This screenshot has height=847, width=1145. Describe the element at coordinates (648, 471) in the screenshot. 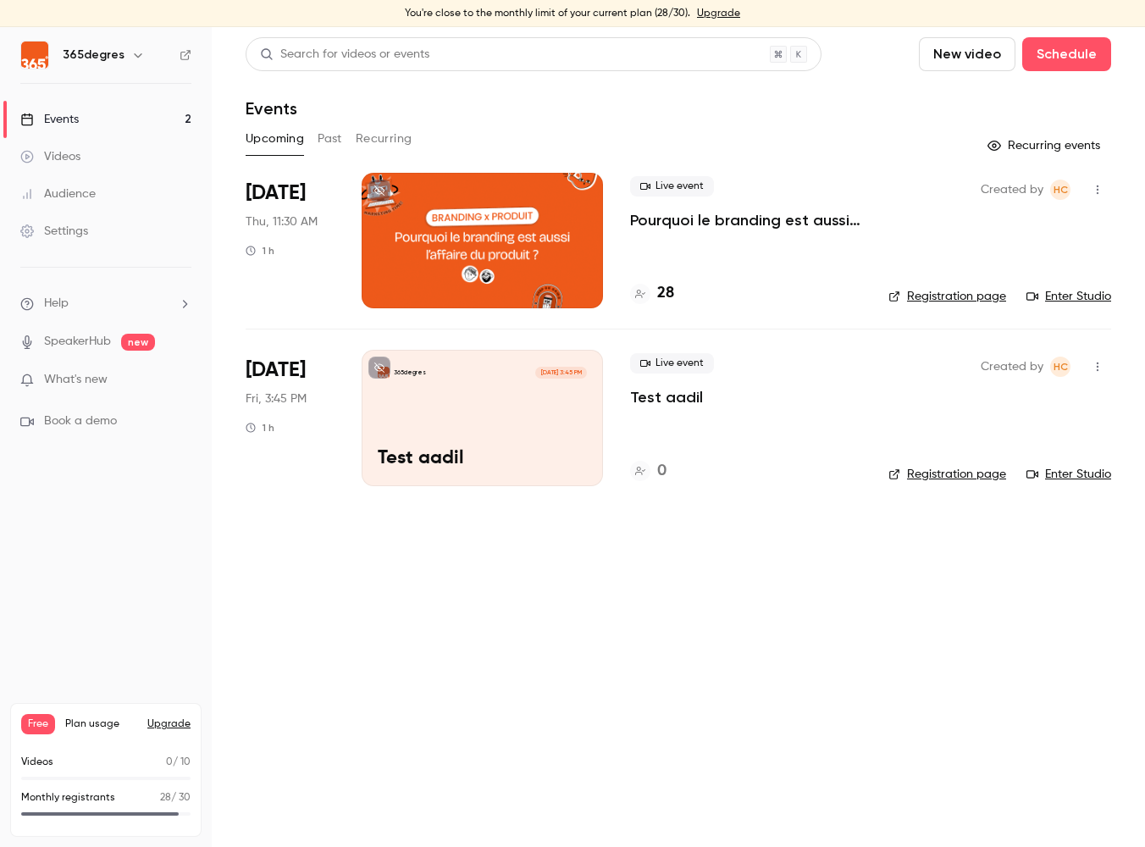

I see `a: 0` at that location.